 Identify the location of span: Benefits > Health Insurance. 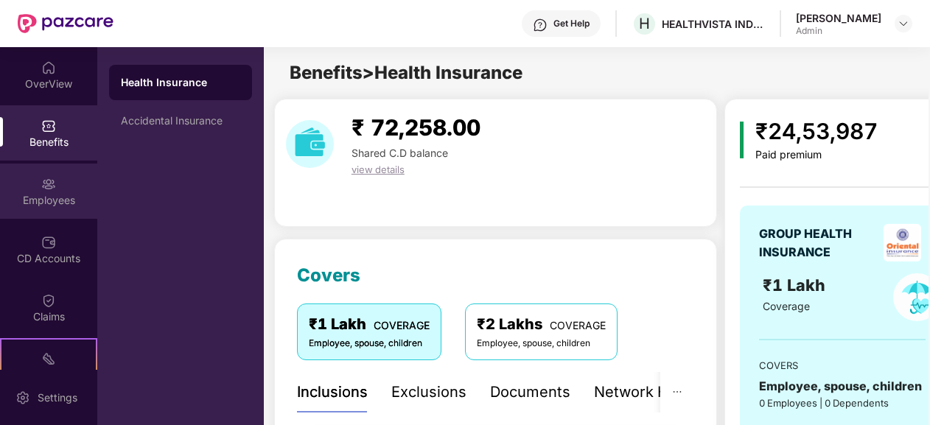
(406, 72).